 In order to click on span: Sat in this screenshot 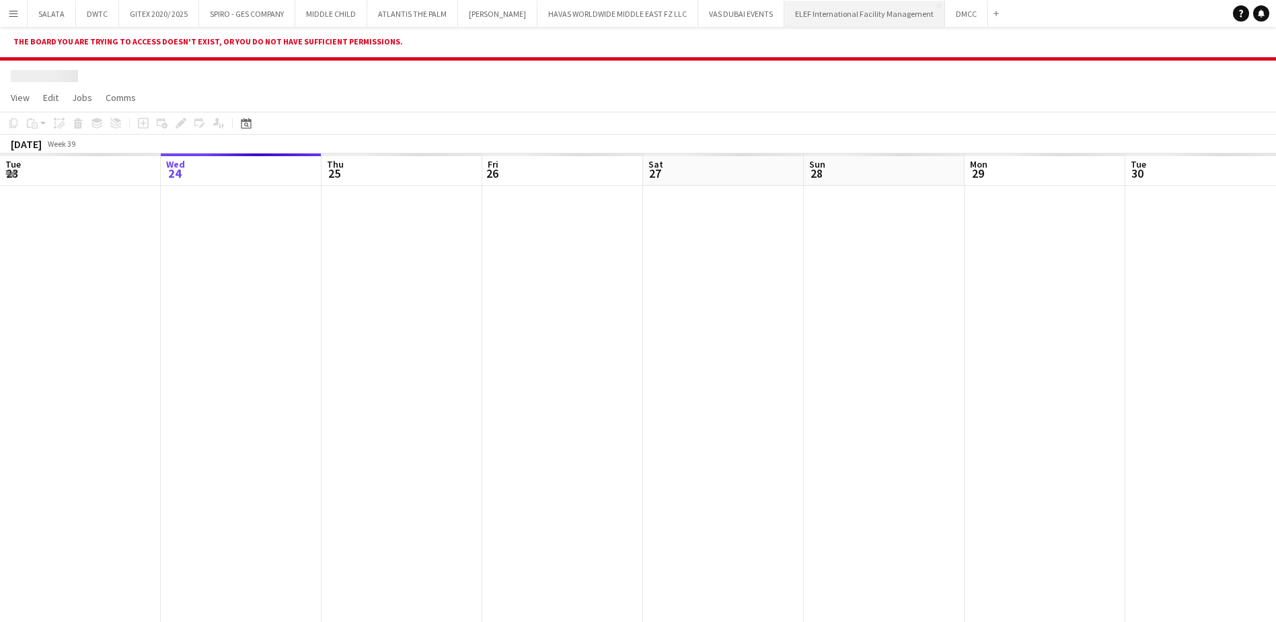, I will do `click(656, 164)`.